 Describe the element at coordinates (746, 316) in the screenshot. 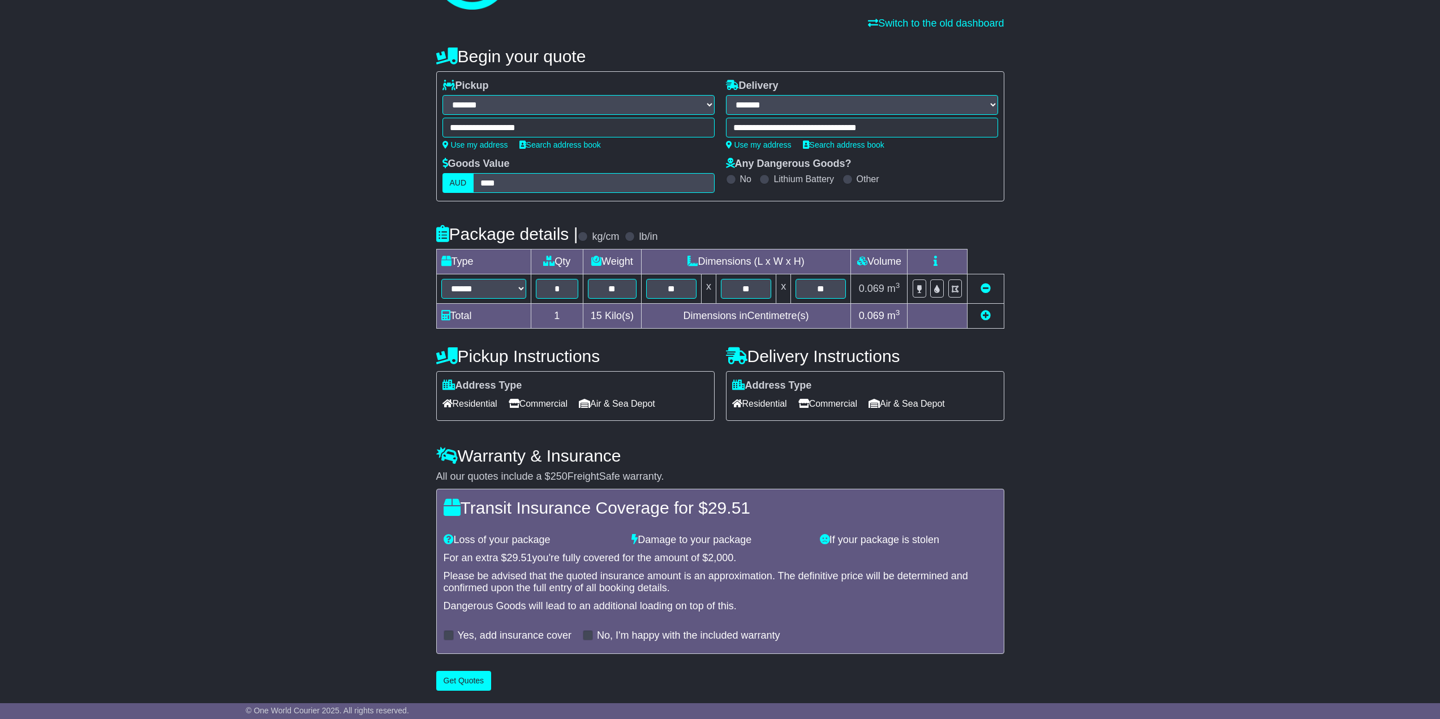

I see `td: Dimensions in Centimetre(s)` at that location.